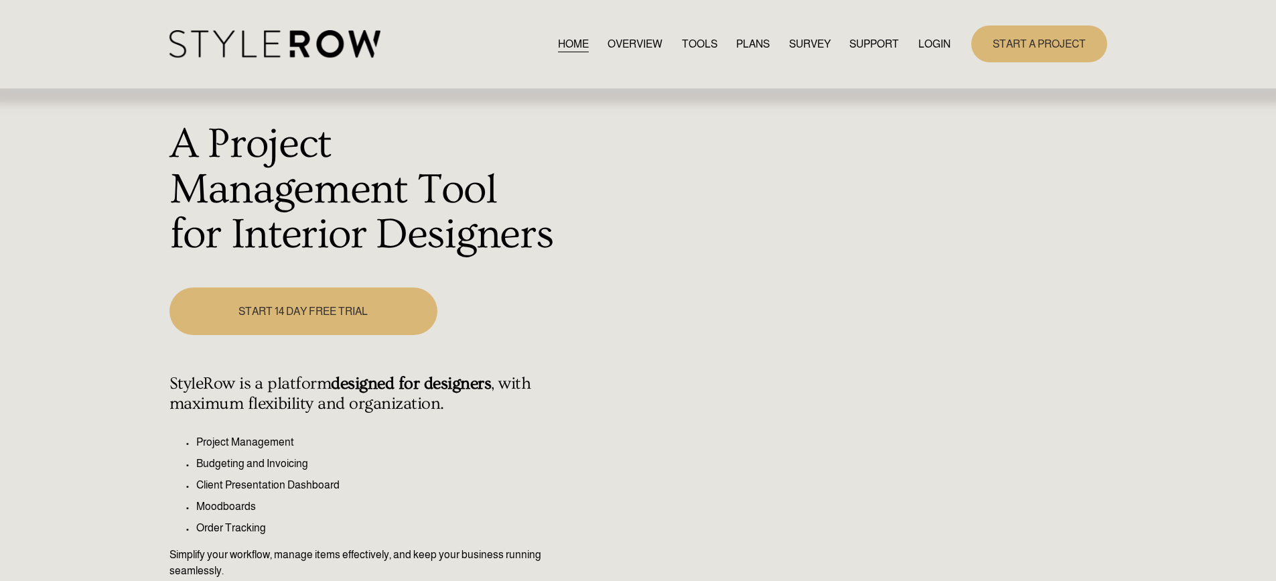 This screenshot has height=581, width=1276. I want to click on p: Moodboards, so click(376, 506).